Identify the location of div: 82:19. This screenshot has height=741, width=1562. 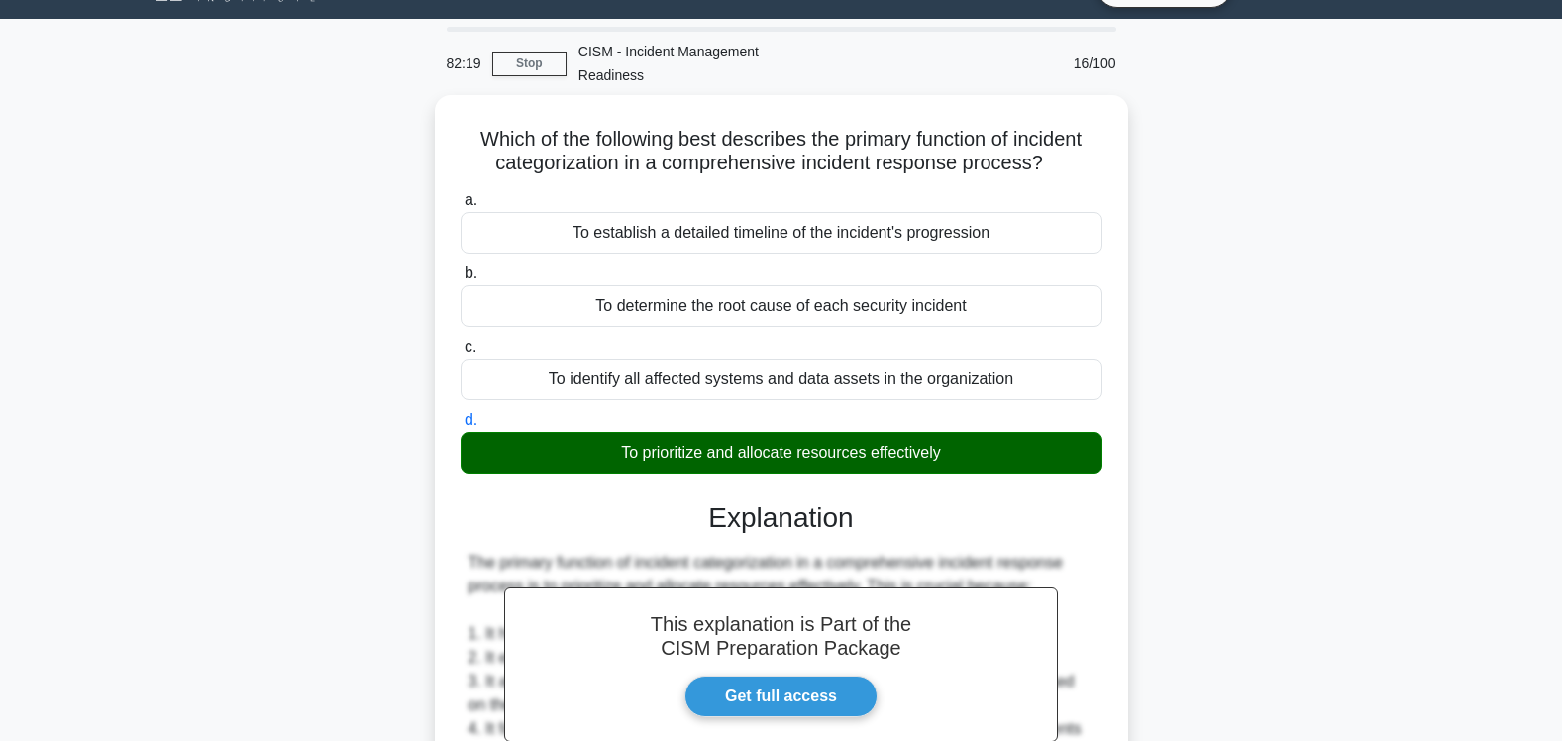
(464, 63).